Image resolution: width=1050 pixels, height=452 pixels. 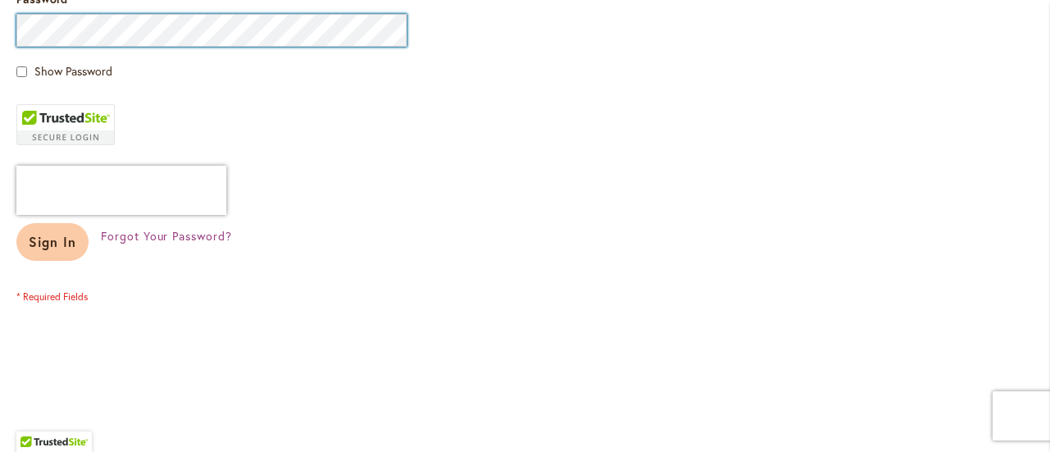 I want to click on span: Sign In, so click(x=53, y=241).